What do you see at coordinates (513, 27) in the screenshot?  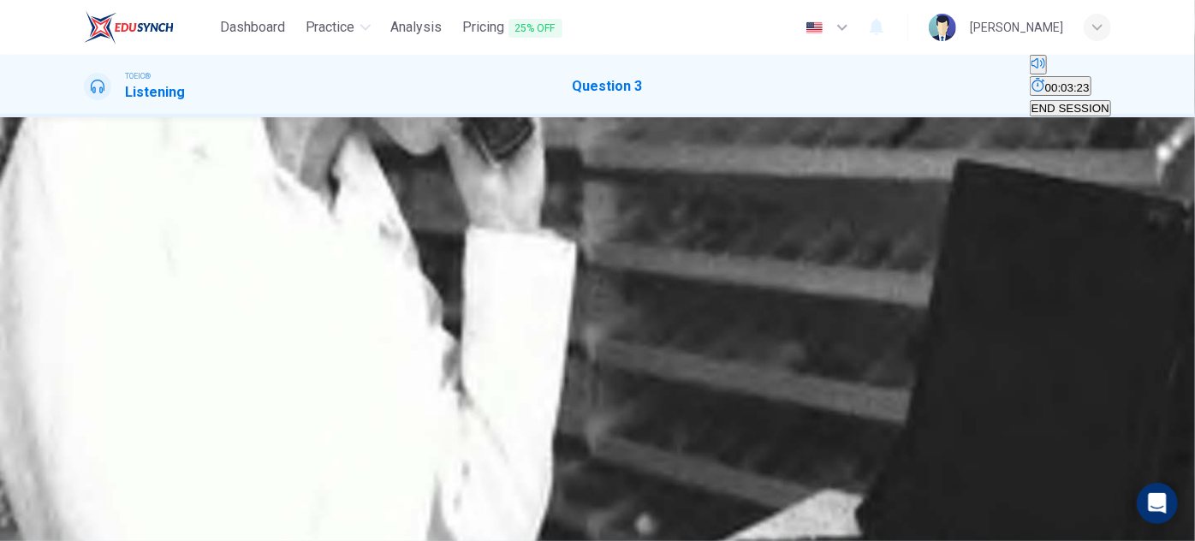 I see `span: Pricing` at bounding box center [513, 27].